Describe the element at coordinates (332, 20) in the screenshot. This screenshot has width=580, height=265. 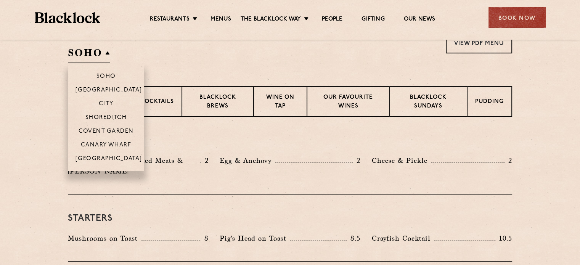
I see `a: People` at that location.